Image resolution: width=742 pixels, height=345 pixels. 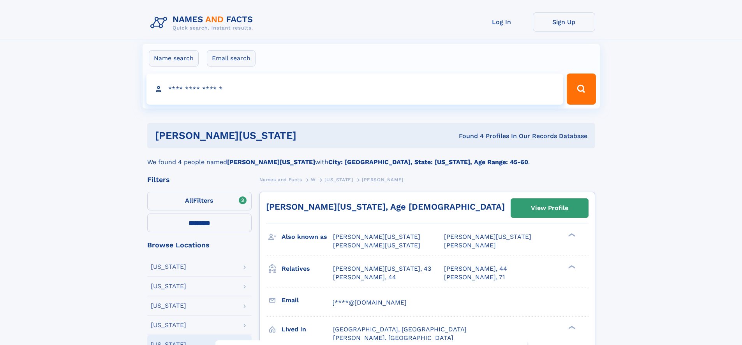 What do you see at coordinates (501, 22) in the screenshot?
I see `a: Log In` at bounding box center [501, 22].